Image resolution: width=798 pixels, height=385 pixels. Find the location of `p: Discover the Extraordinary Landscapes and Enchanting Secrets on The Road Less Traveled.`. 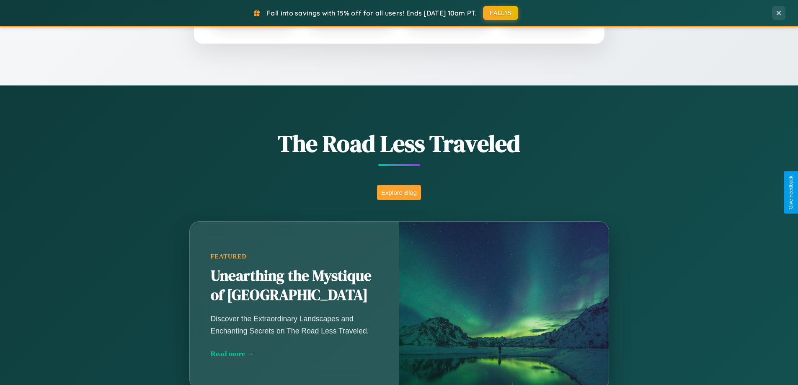

p: Discover the Extraordinary Landscapes and Enchanting Secrets on The Road Less Traveled. is located at coordinates (295, 325).